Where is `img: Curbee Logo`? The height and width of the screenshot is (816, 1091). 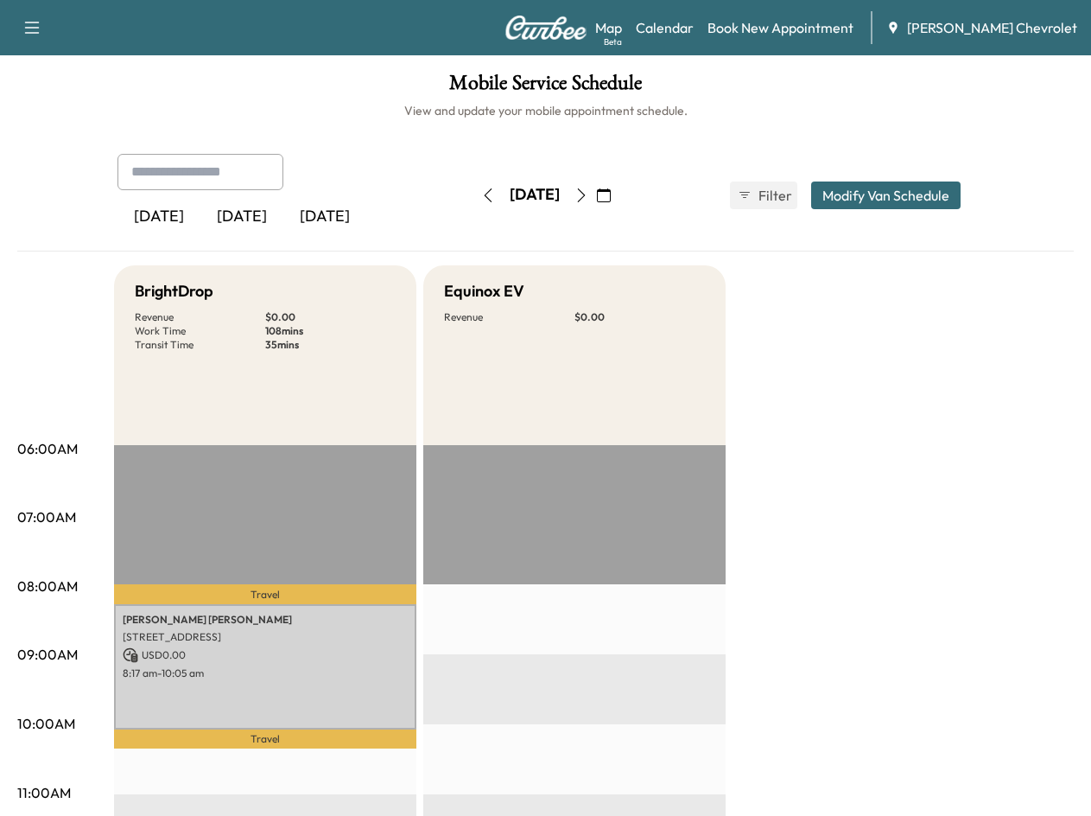
img: Curbee Logo is located at coordinates (546, 28).